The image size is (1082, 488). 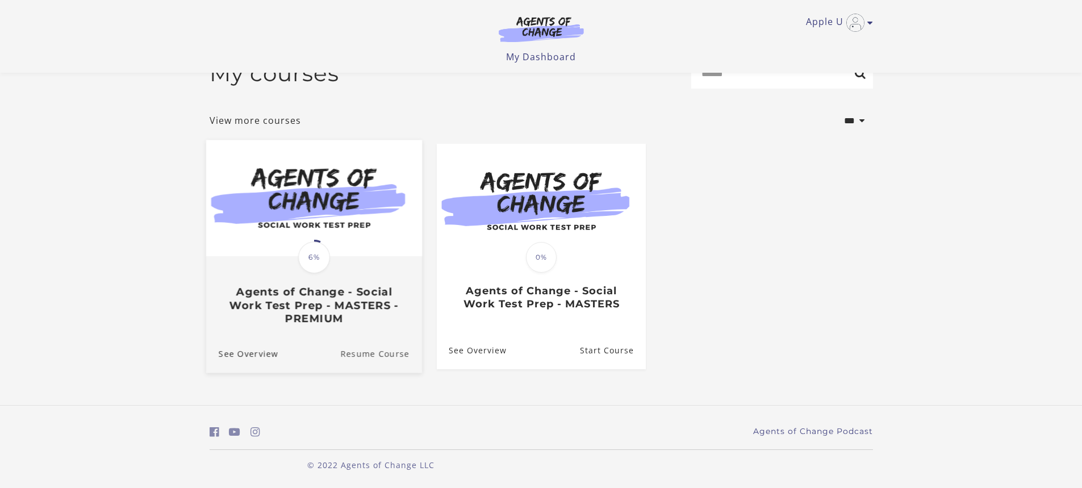 What do you see at coordinates (235, 432) in the screenshot?
I see `a: https://www.youtube.com/c/AgentsofChangeTestPrepbyMeaganMitchell (Open in a new window)` at bounding box center [235, 432].